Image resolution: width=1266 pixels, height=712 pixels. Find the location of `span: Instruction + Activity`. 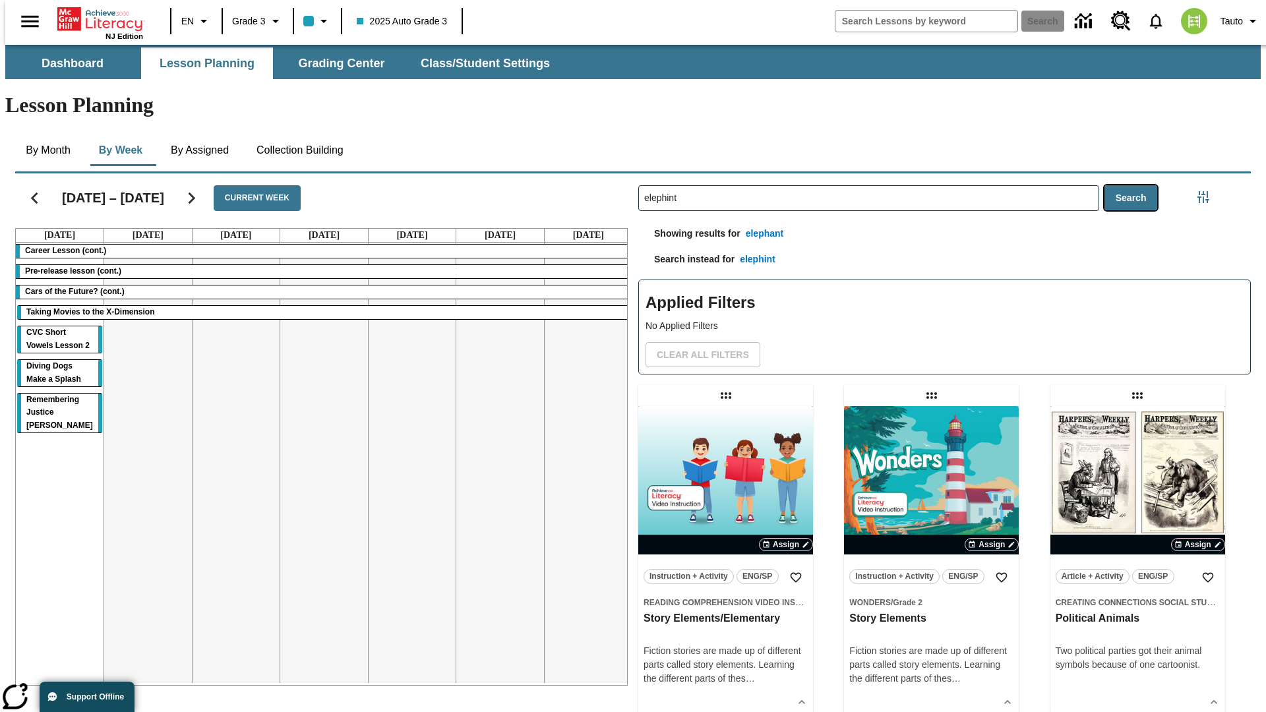

span: Instruction + Activity is located at coordinates (688, 576).